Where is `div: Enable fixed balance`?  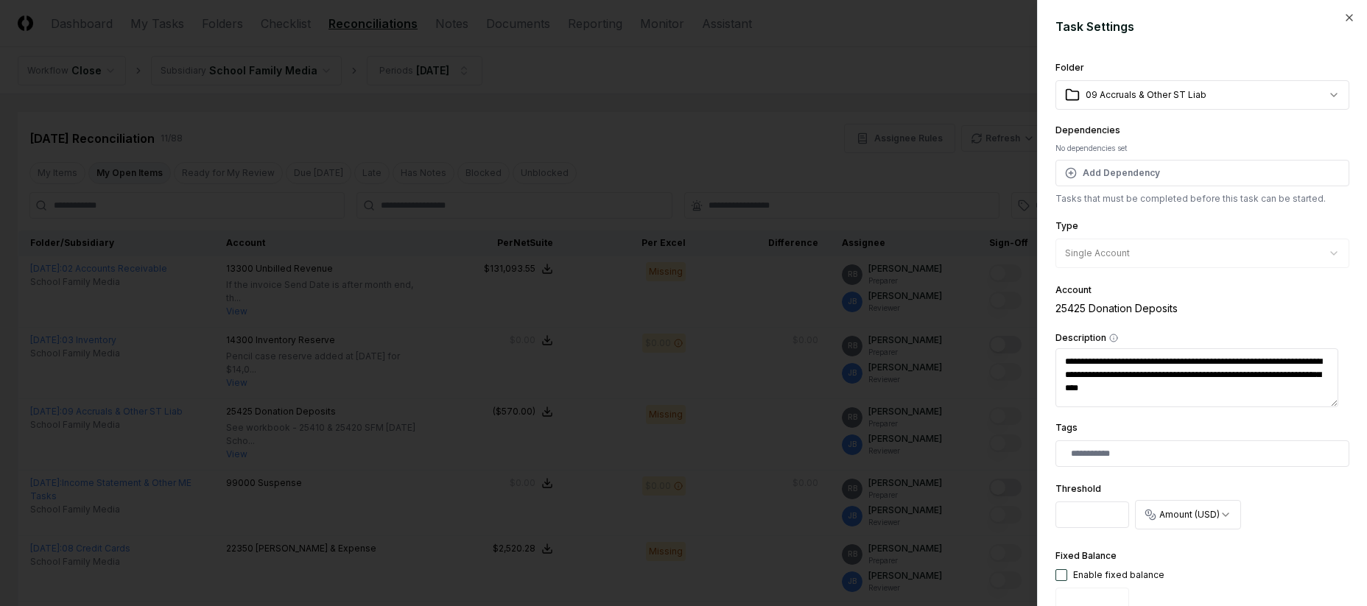
div: Enable fixed balance is located at coordinates (1119, 575).